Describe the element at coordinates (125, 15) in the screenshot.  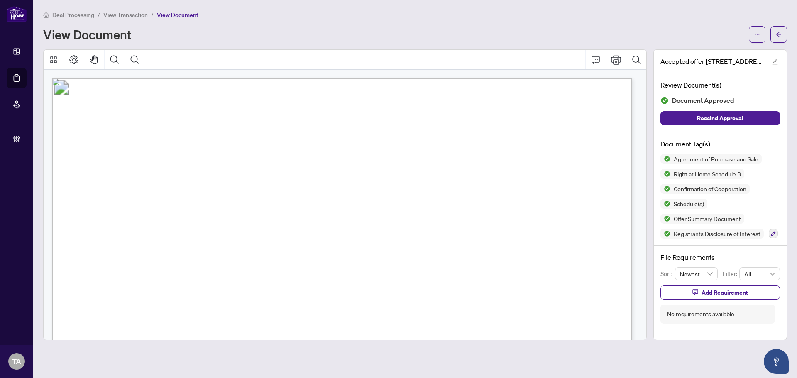
I see `span: View Transaction` at that location.